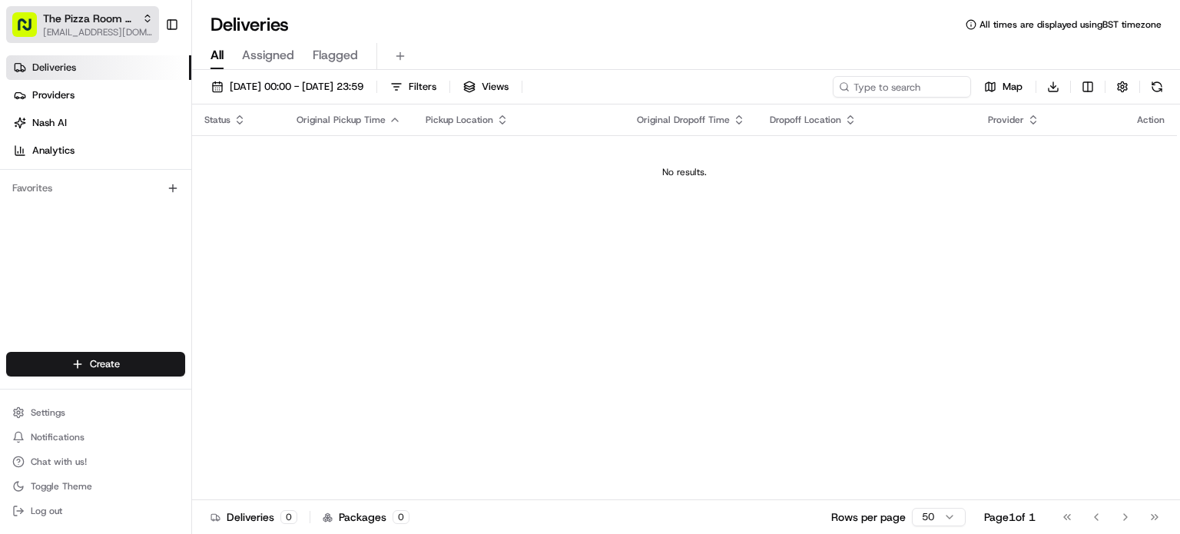 This screenshot has height=534, width=1180. What do you see at coordinates (58, 462) in the screenshot?
I see `span: Chat with us!` at bounding box center [58, 462].